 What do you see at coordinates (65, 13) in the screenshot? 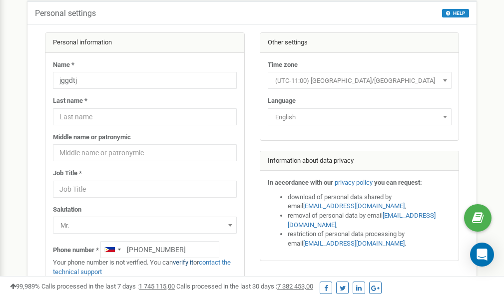
I see `h5: Personal settings` at bounding box center [65, 13].